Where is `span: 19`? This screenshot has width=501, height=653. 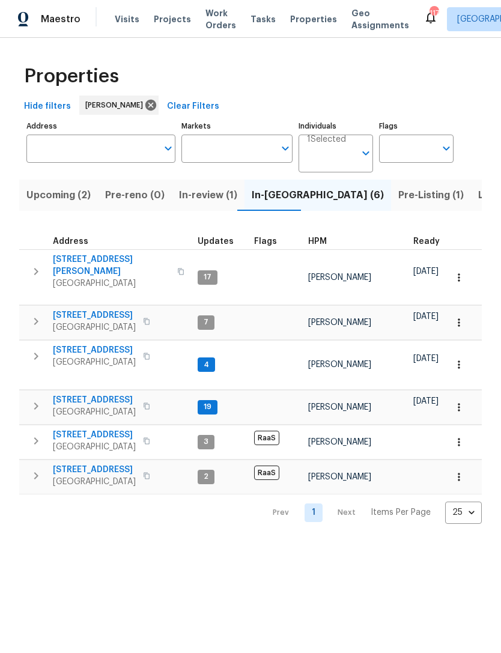
span: 19 is located at coordinates (207, 407).